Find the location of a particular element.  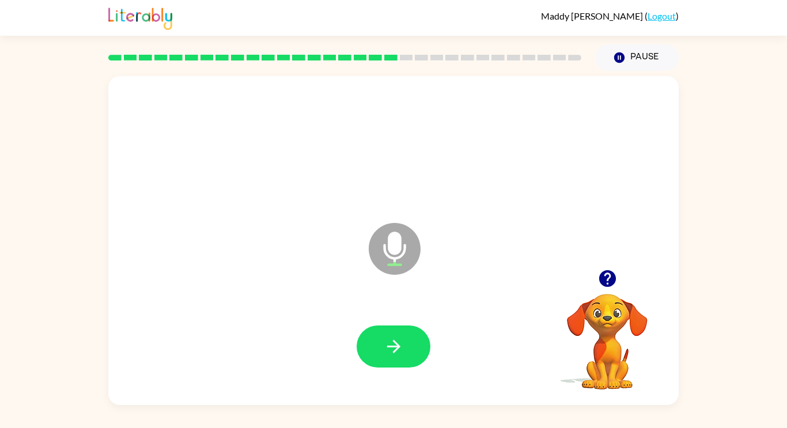

img: Literably is located at coordinates (140, 17).